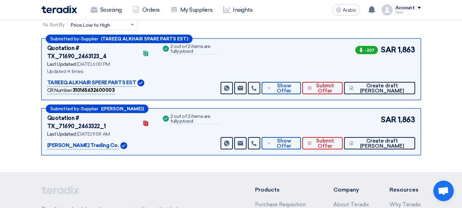 The image size is (462, 208). What do you see at coordinates (400, 12) in the screenshot?
I see `font: Yasir` at bounding box center [400, 12].